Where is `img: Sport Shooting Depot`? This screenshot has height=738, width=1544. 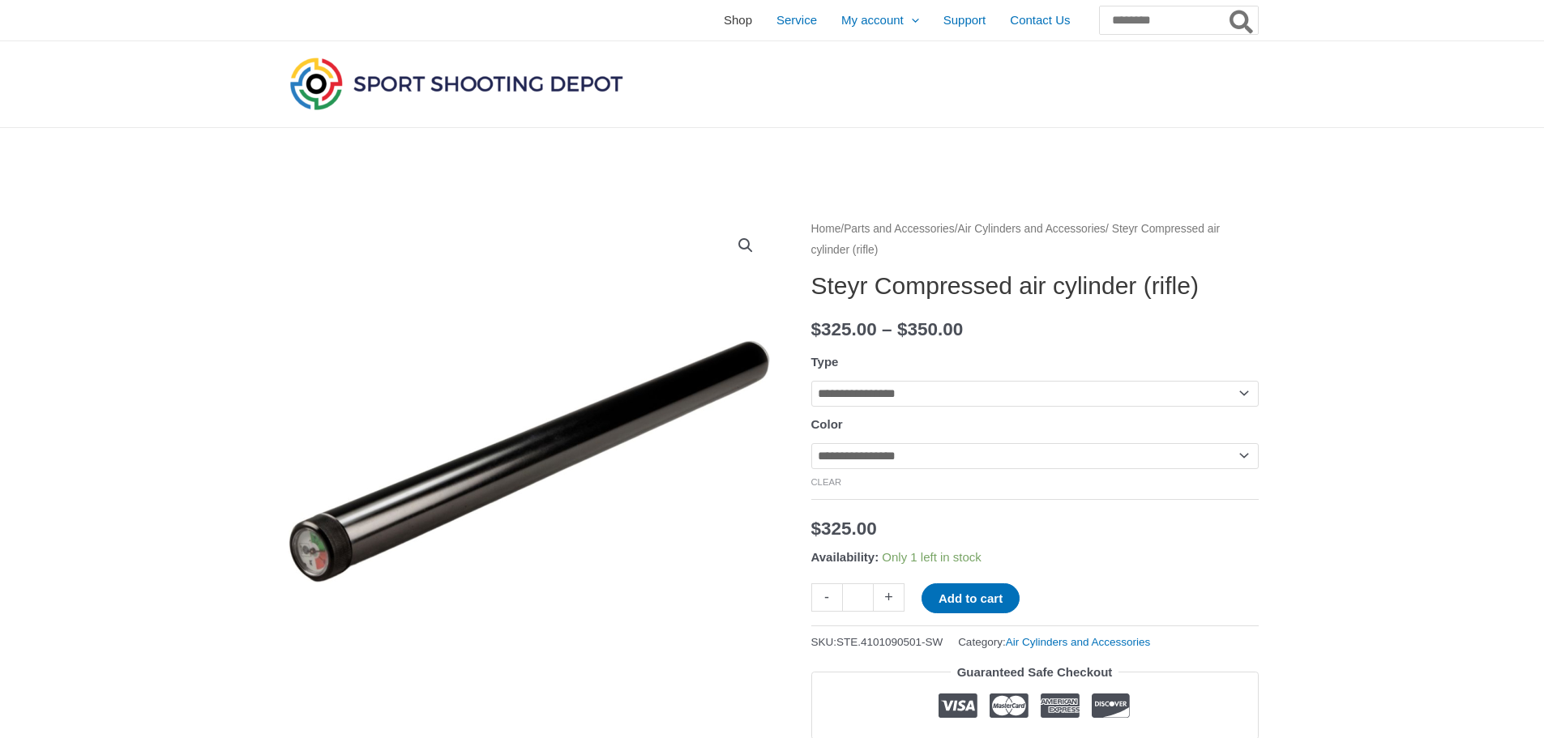 img: Sport Shooting Depot is located at coordinates (456, 83).